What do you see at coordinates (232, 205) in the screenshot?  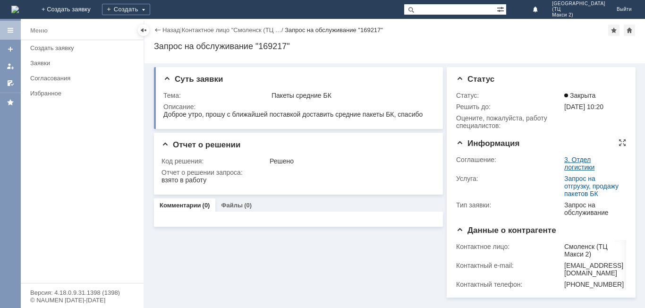 I see `a: Файлы` at bounding box center [232, 205].